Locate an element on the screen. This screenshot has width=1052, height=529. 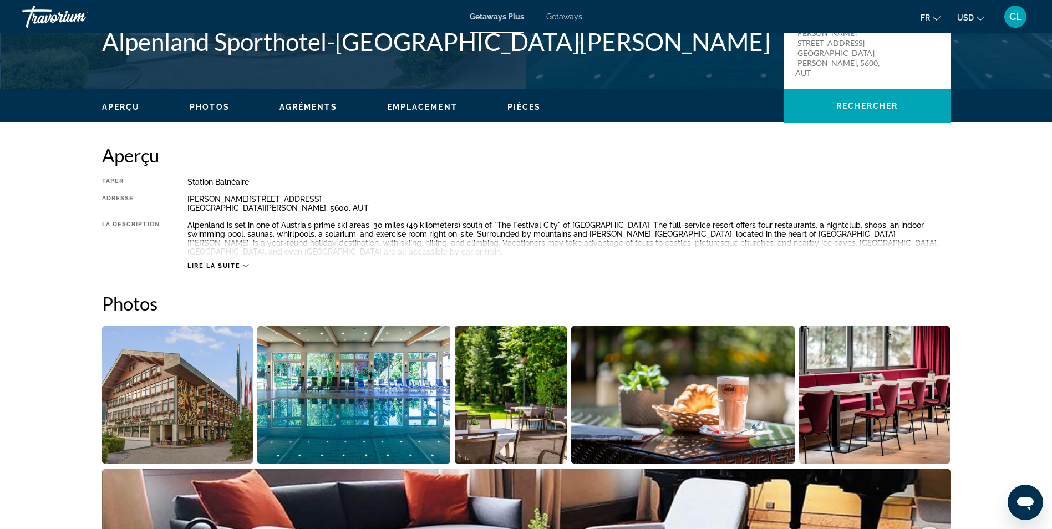
button: Rechercher is located at coordinates (867, 106).